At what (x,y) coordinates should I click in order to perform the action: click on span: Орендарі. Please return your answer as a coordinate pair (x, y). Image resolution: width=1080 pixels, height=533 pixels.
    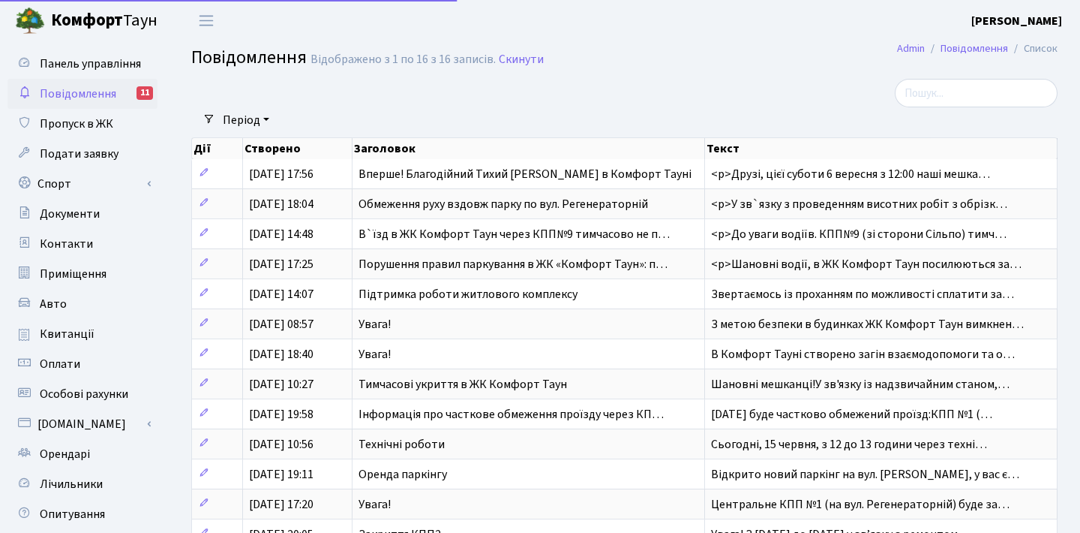
    Looking at the image, I should click on (65, 454).